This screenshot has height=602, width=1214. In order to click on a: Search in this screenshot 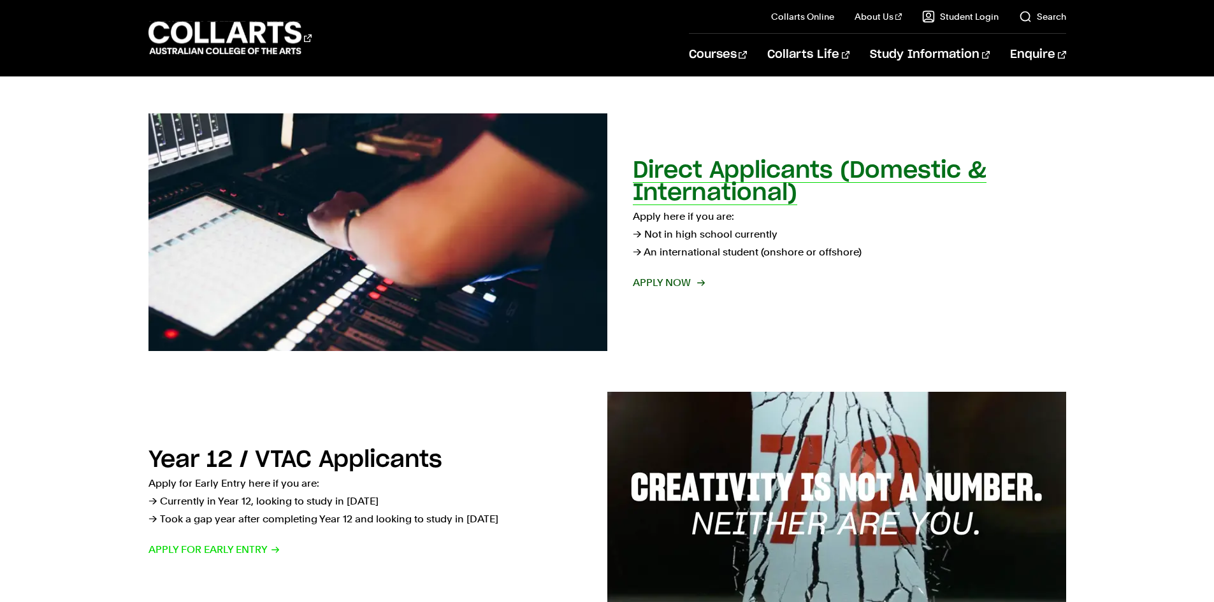, I will do `click(1043, 17)`.